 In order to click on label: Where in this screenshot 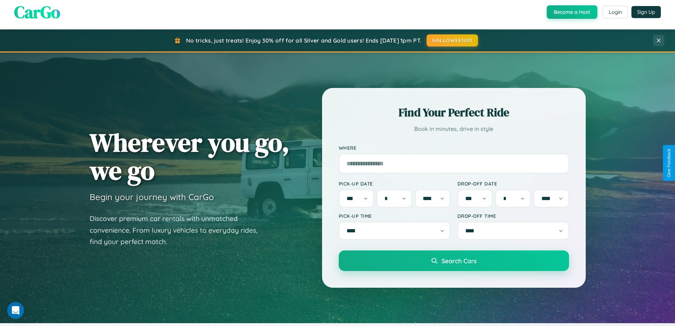, I will do `click(454, 147)`.